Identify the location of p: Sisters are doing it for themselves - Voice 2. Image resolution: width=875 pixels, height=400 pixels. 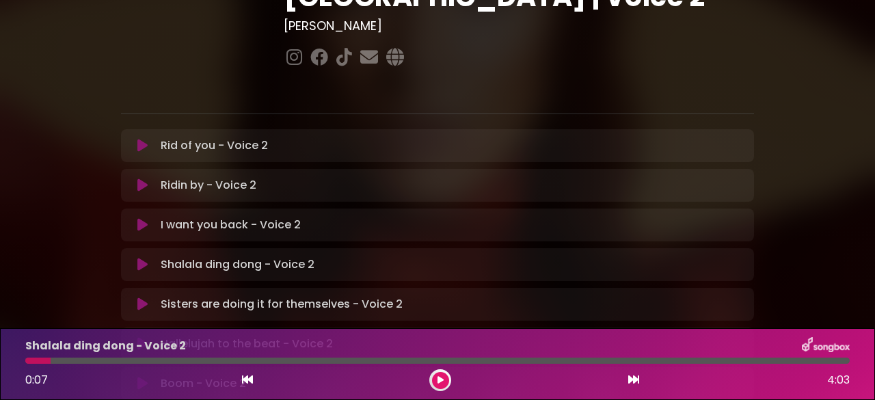
(282, 304).